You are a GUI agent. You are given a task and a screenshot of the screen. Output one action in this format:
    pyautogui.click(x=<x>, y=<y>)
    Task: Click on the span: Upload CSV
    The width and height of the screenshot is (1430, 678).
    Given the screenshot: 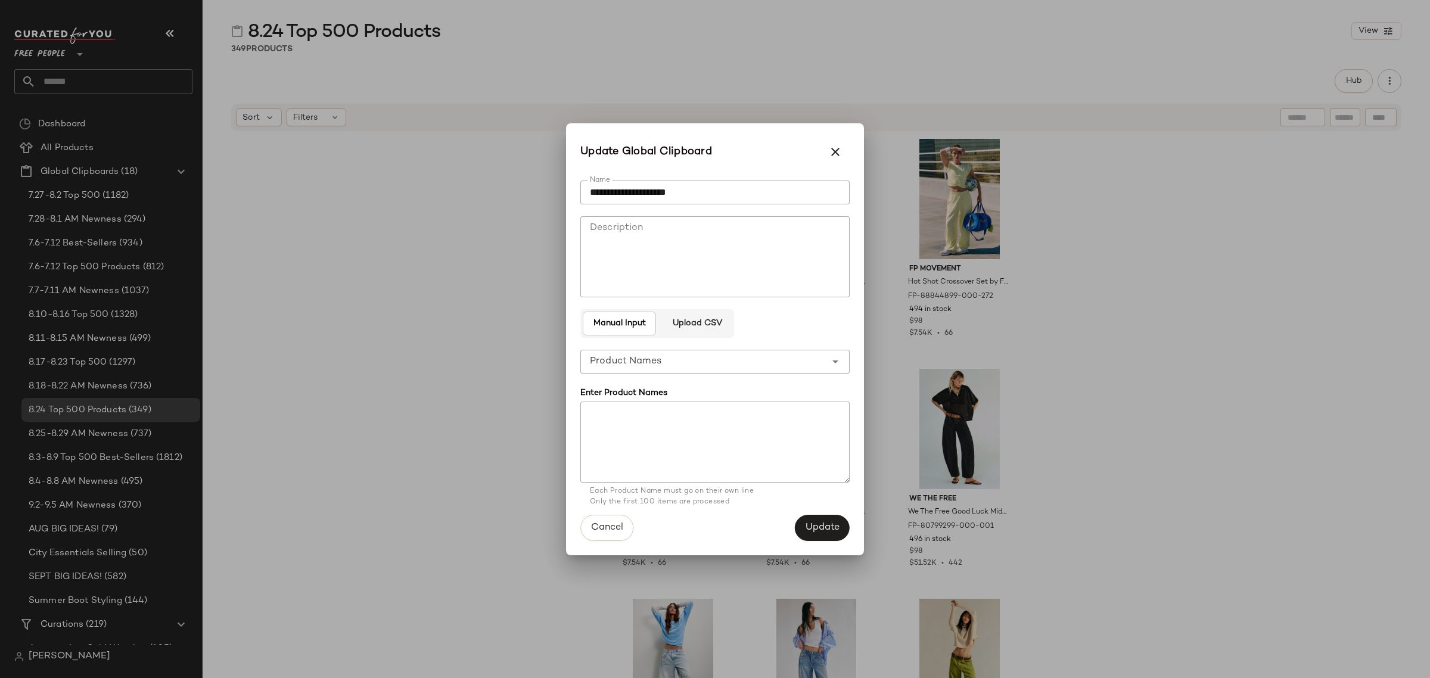 What is the action you would take?
    pyautogui.click(x=696, y=324)
    